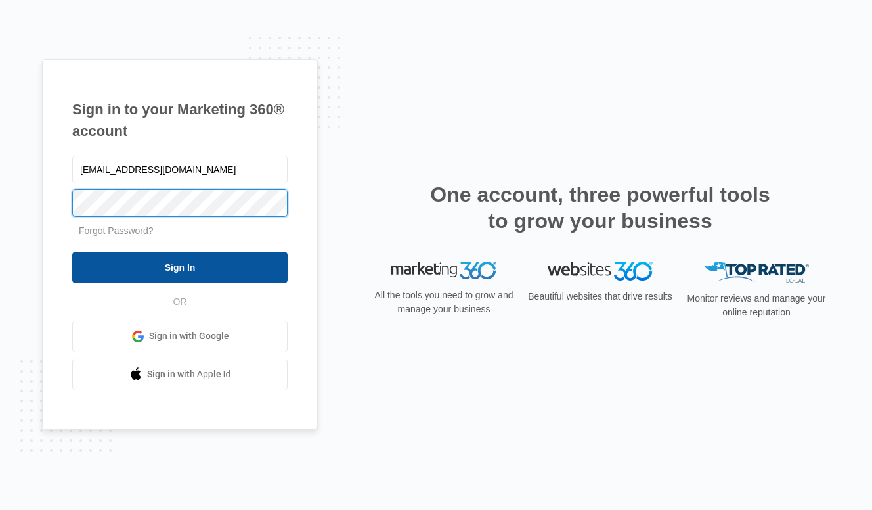 This screenshot has height=510, width=872. What do you see at coordinates (180, 267) in the screenshot?
I see `input: Sign In` at bounding box center [180, 267].